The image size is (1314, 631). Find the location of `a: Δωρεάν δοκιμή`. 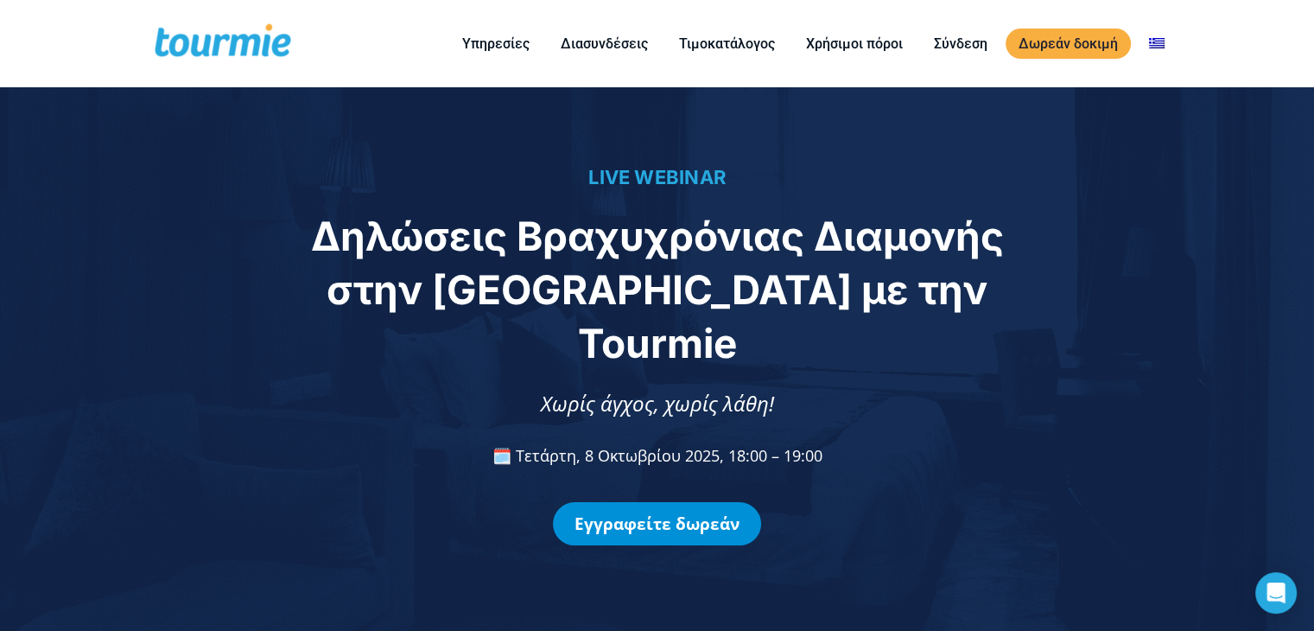

a: Δωρεάν δοκιμή is located at coordinates (1068, 43).